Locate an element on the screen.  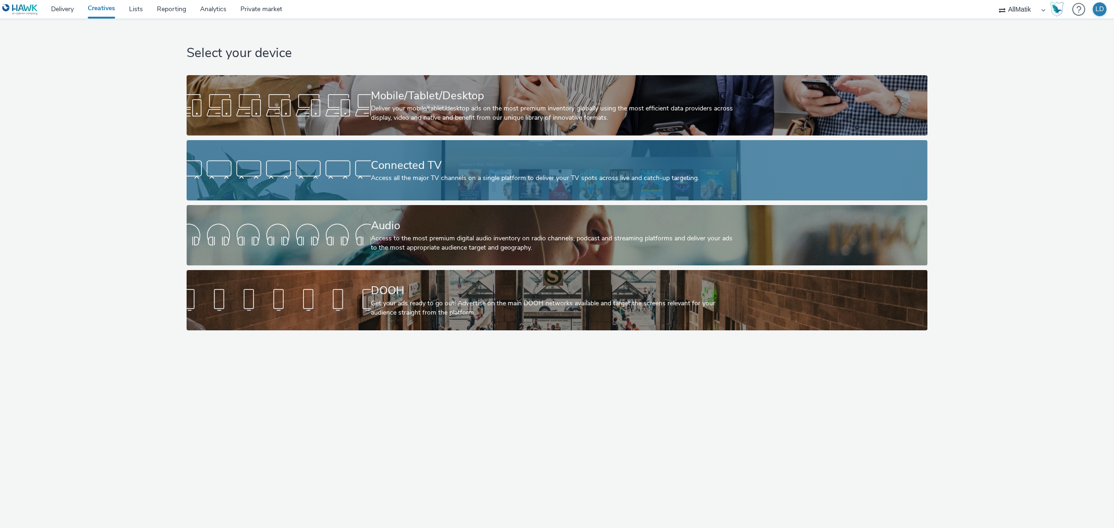
div: Access all the major TV channels on a single platform to deliver your TV spots across live and ca... is located at coordinates (555, 178).